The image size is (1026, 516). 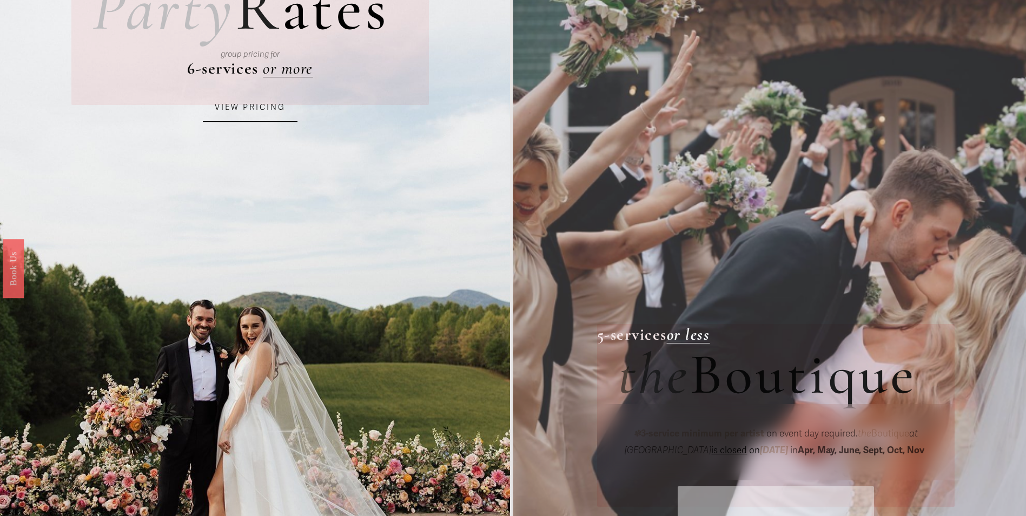 I want to click on span: is closed, so click(x=729, y=450).